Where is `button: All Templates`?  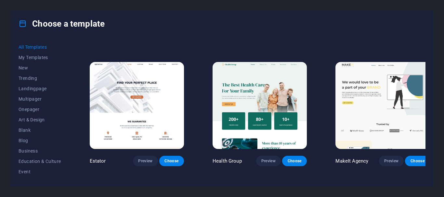 button: All Templates is located at coordinates (40, 47).